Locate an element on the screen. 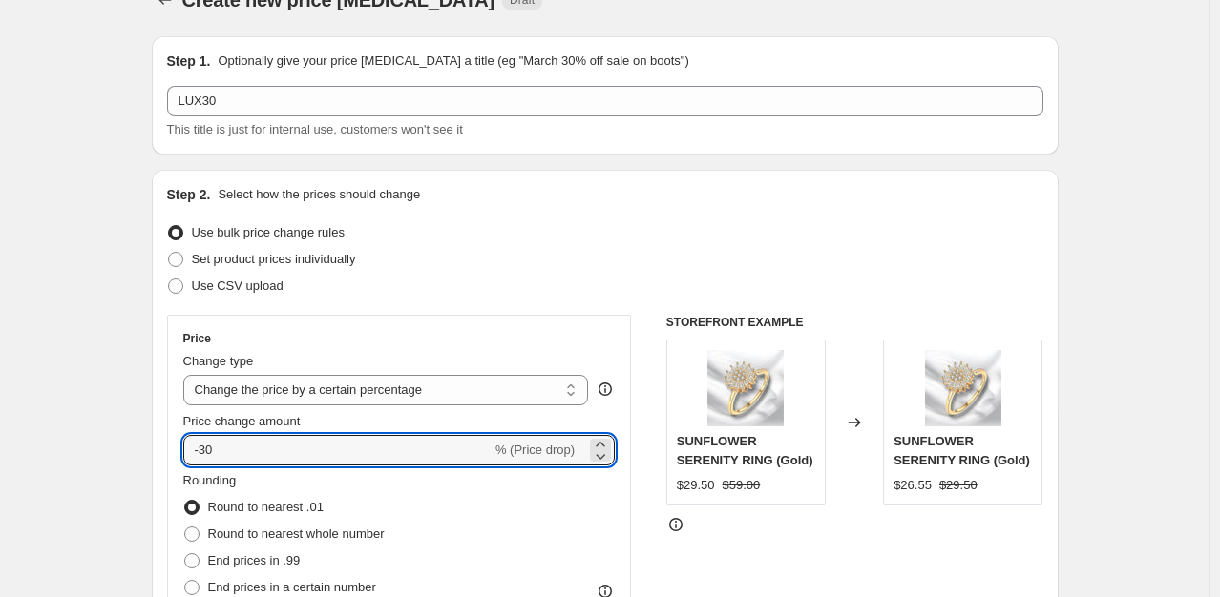 This screenshot has height=597, width=1220. h6: STOREFRONT EXAMPLE is located at coordinates (854, 323).